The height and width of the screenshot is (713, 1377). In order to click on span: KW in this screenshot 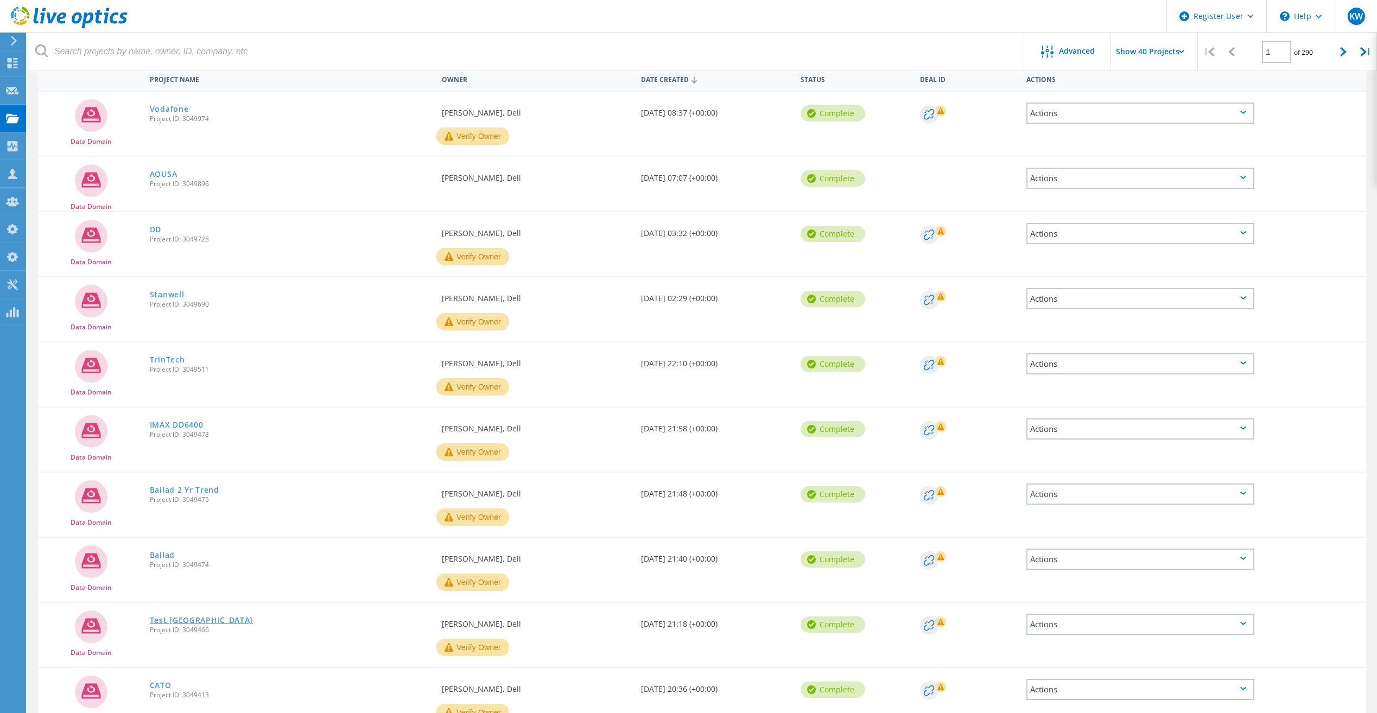, I will do `click(1356, 16)`.